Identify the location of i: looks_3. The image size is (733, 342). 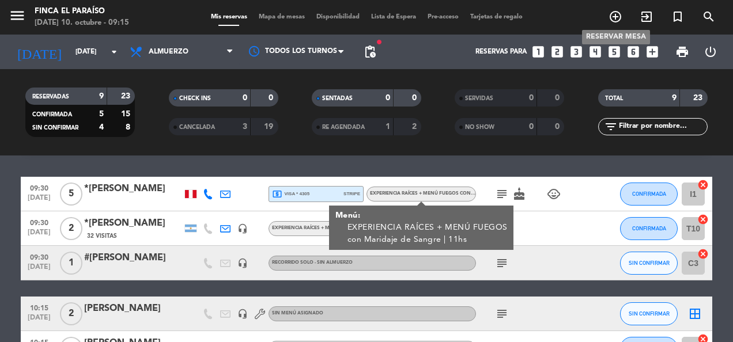
(576, 52).